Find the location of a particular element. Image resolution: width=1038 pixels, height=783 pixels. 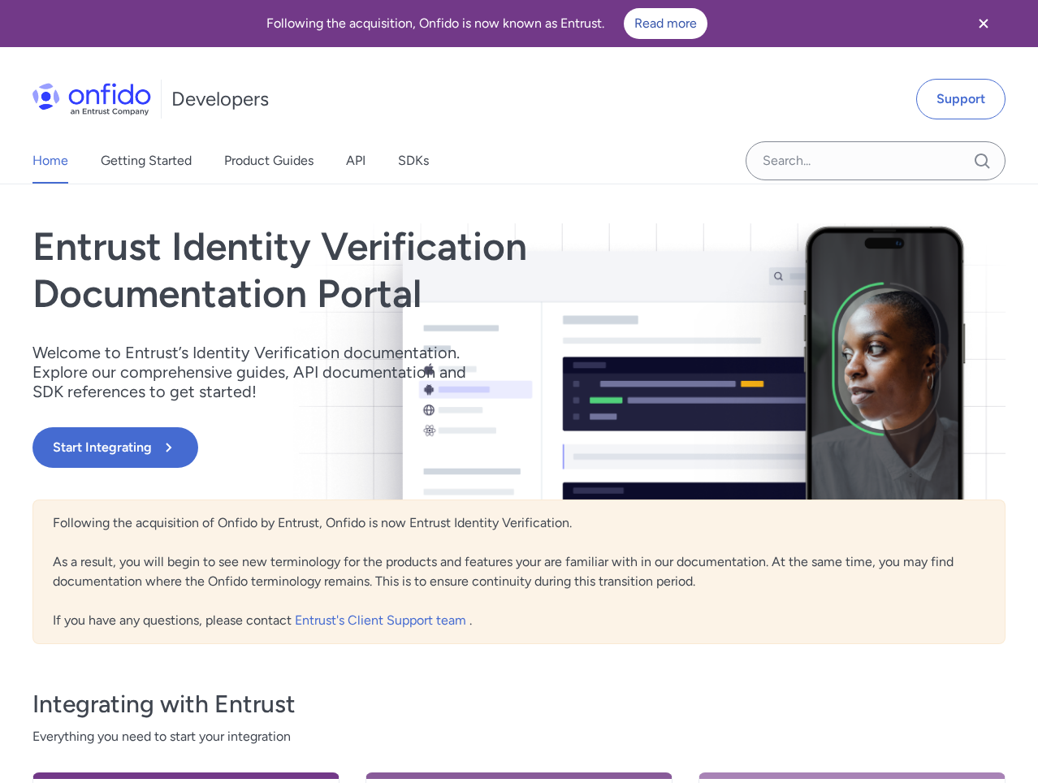

svg: Close banner is located at coordinates (984, 24).